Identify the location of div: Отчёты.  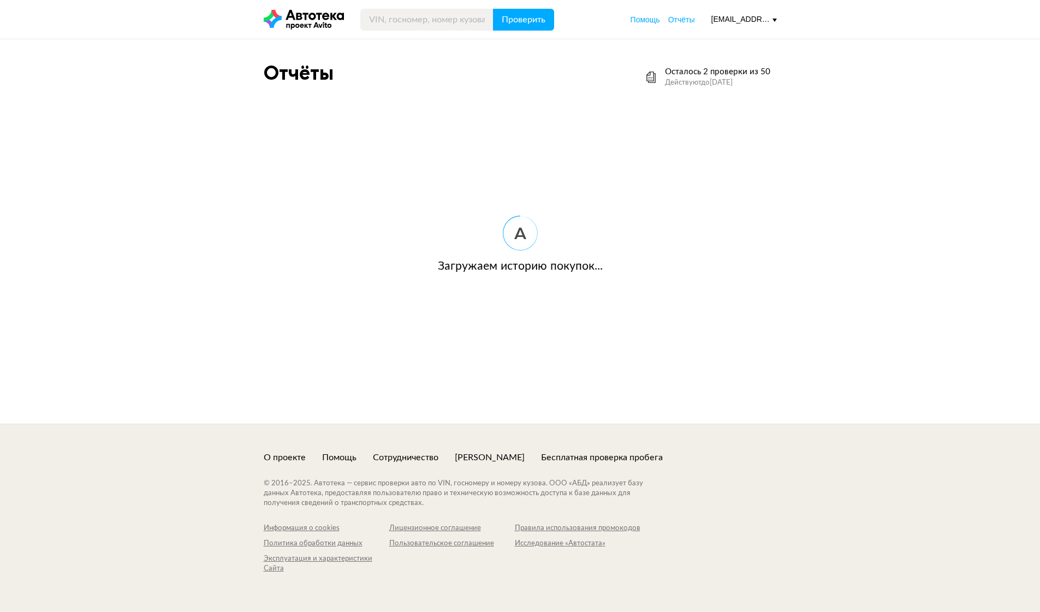
(299, 73).